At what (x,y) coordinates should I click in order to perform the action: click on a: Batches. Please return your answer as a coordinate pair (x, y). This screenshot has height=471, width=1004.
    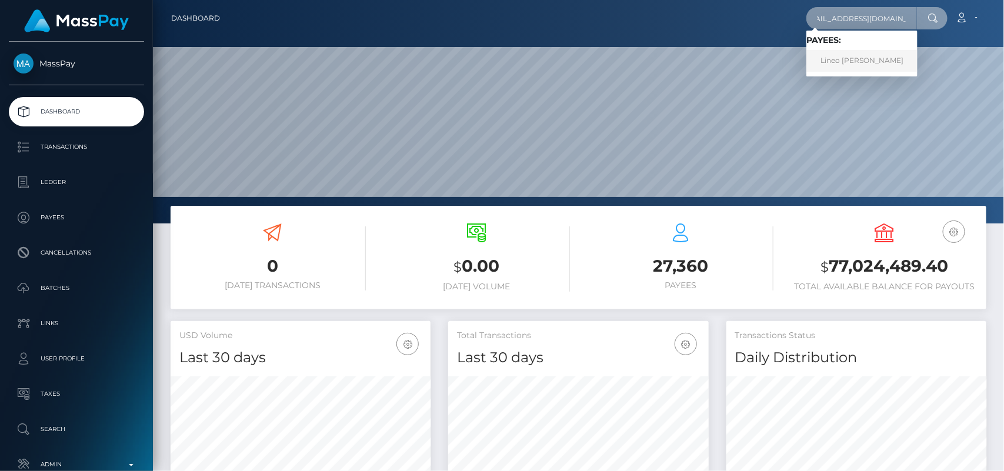
    Looking at the image, I should click on (76, 288).